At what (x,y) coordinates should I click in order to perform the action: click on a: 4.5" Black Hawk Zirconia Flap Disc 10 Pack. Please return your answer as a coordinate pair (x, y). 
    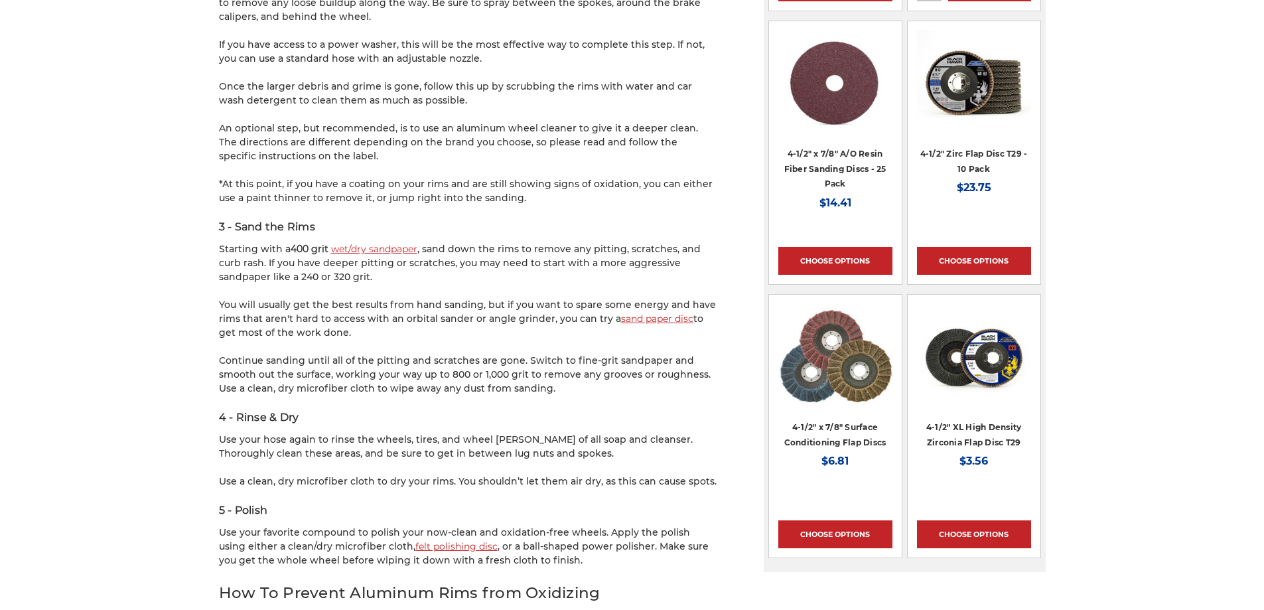
    Looking at the image, I should click on (974, 106).